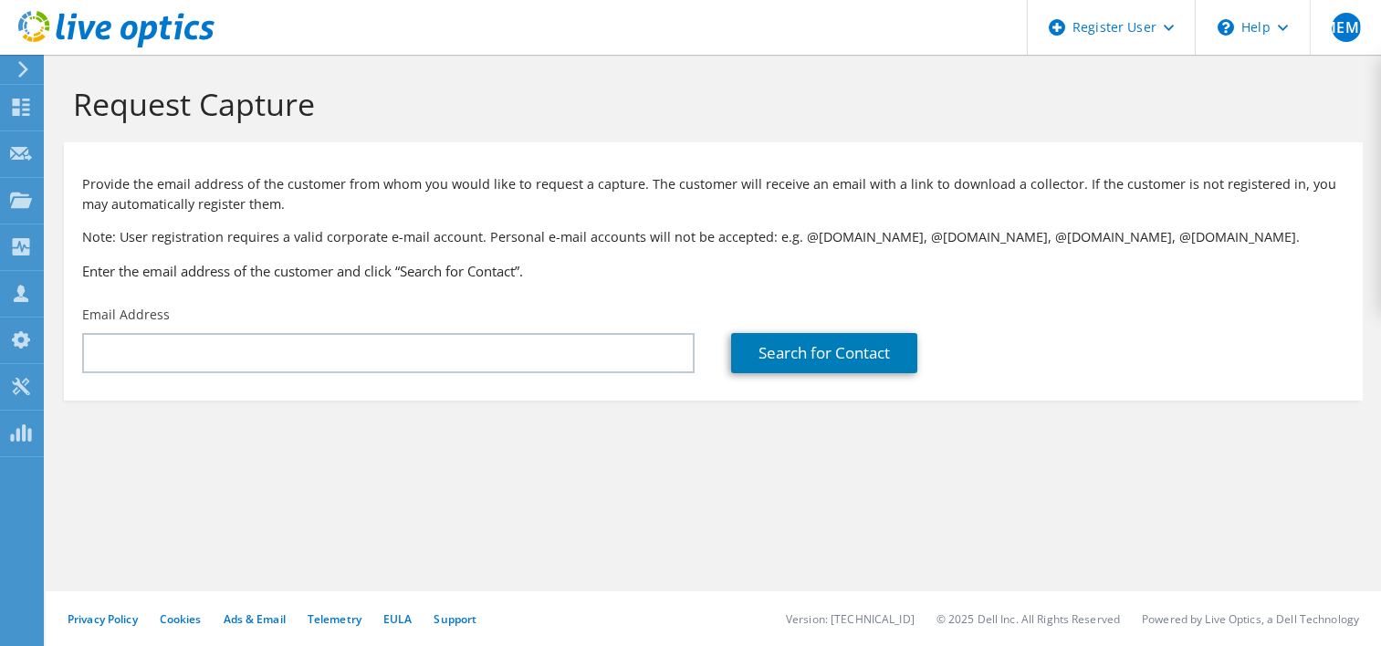 This screenshot has height=646, width=1381. I want to click on span: MEMB, so click(1346, 27).